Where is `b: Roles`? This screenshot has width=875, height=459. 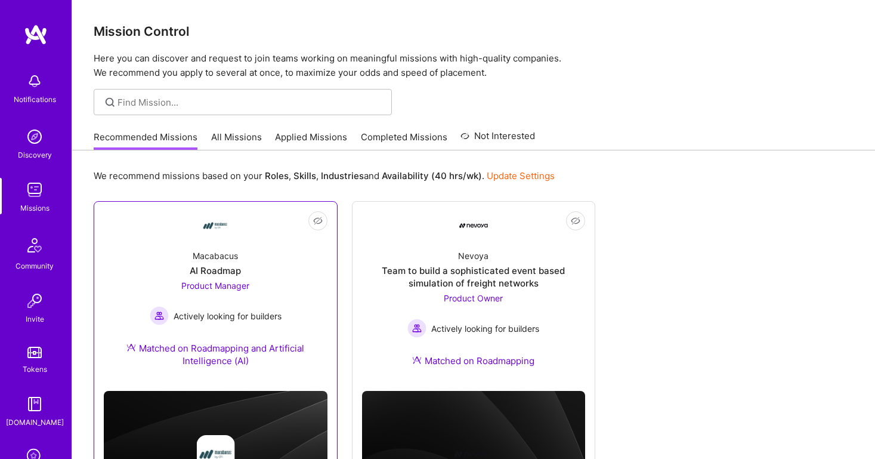
b: Roles is located at coordinates (277, 175).